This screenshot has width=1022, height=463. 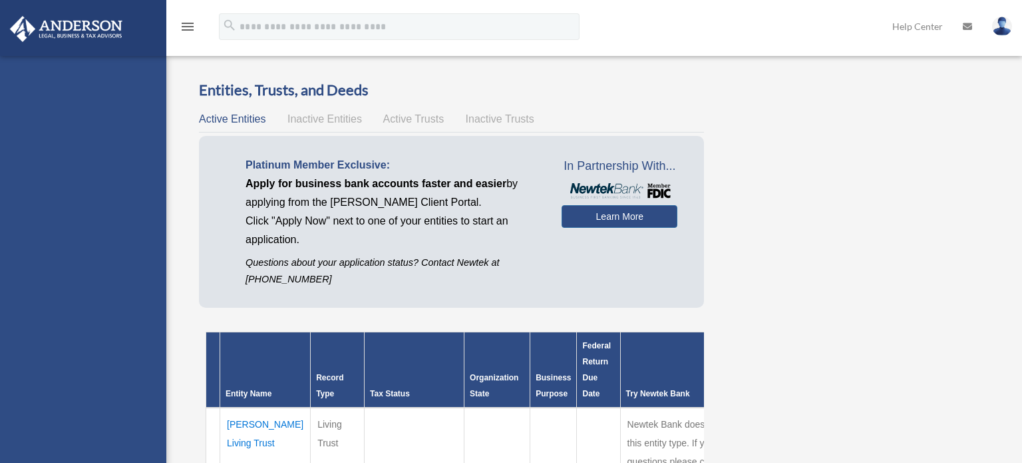 I want to click on span: Inactive Trusts, so click(x=500, y=118).